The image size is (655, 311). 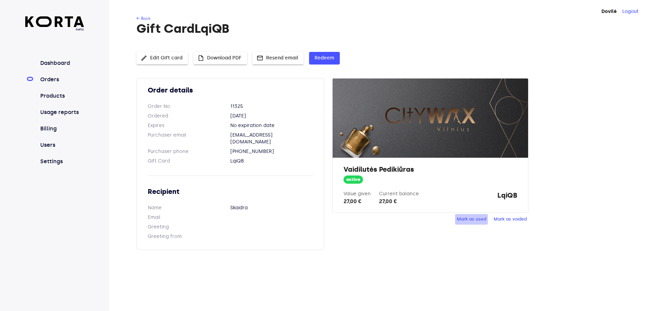 I want to click on button: Edit Gift card, so click(x=162, y=58).